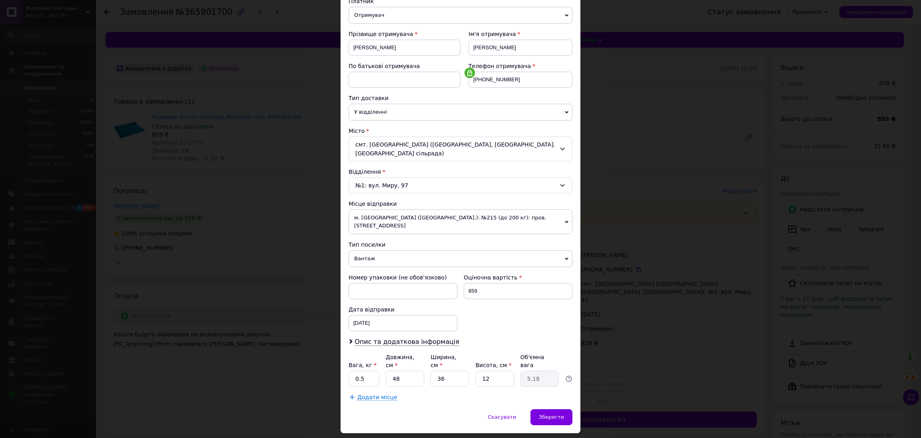 This screenshot has height=438, width=921. What do you see at coordinates (493, 365) in the screenshot?
I see `label: Висота, см` at bounding box center [493, 365].